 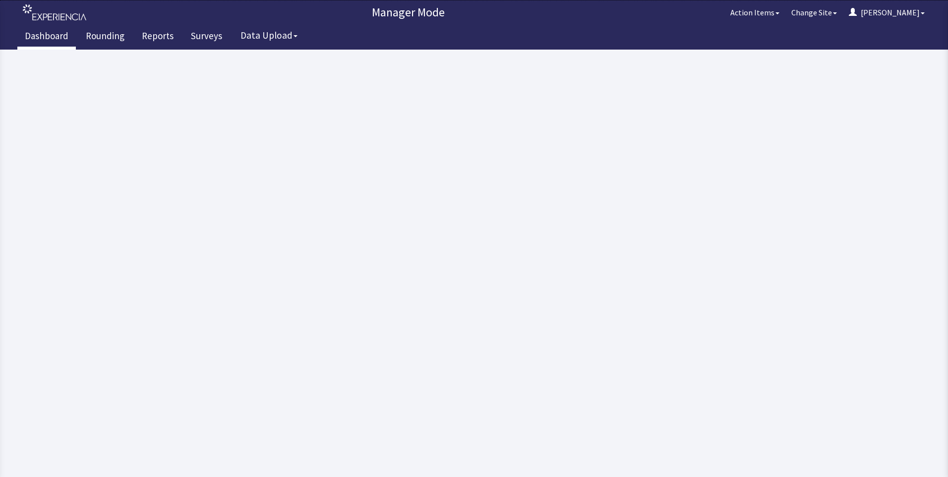 What do you see at coordinates (814, 12) in the screenshot?
I see `button: Change Site` at bounding box center [814, 12].